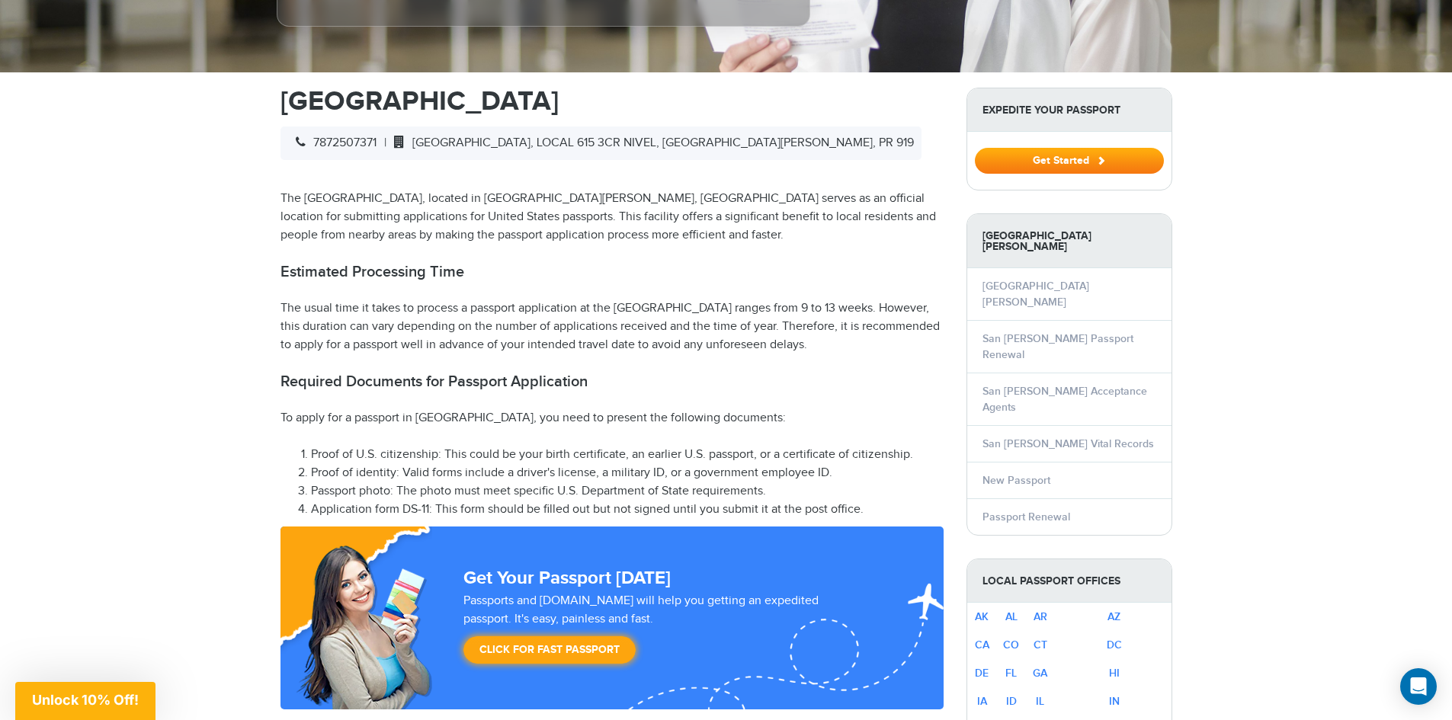 Image resolution: width=1452 pixels, height=720 pixels. What do you see at coordinates (1070, 161) in the screenshot?
I see `button: Get Started` at bounding box center [1070, 161].